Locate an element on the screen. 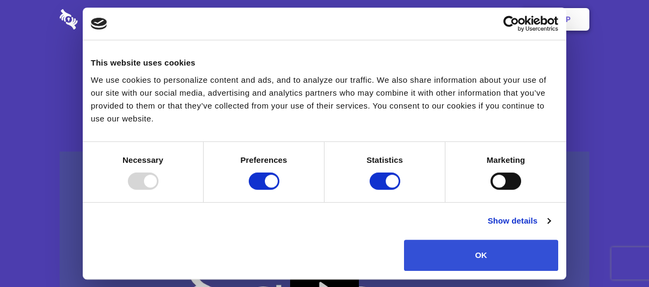 This screenshot has height=287, width=649. div: This website uses cookies is located at coordinates (325, 63).